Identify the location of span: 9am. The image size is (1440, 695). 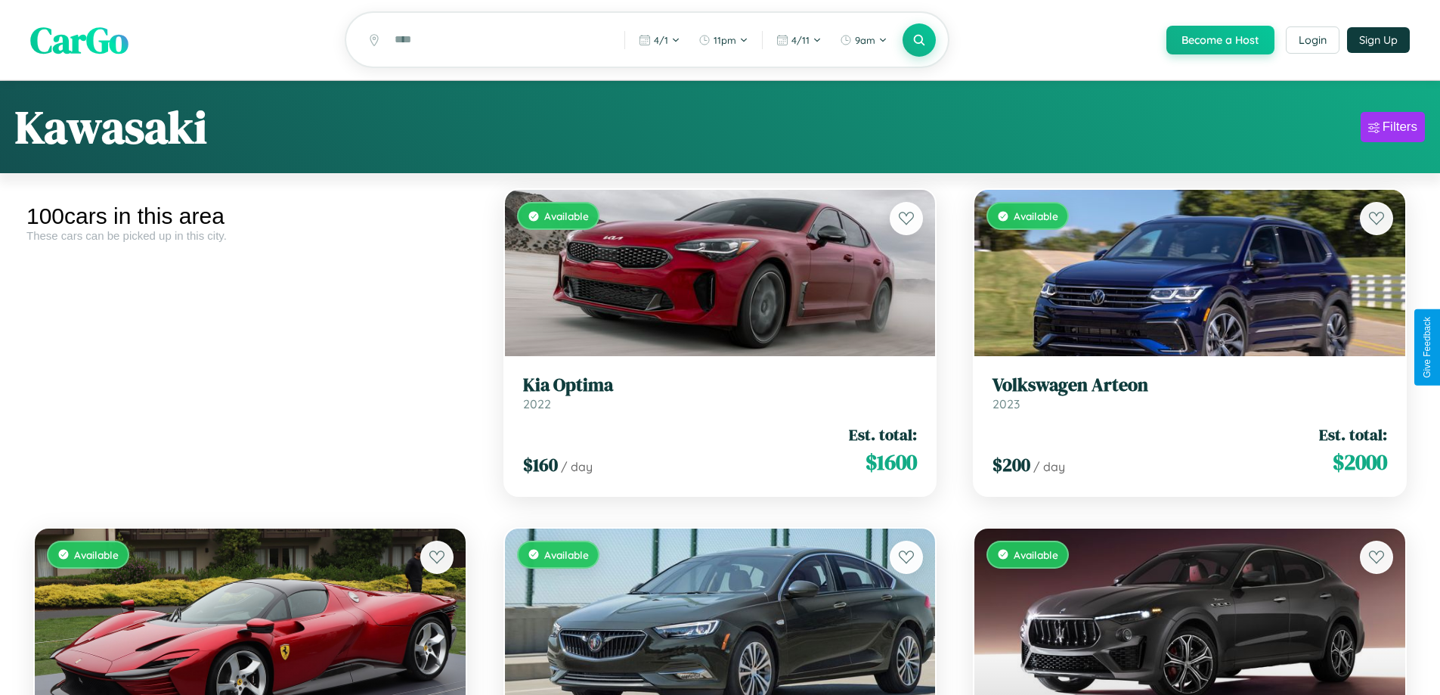
(865, 40).